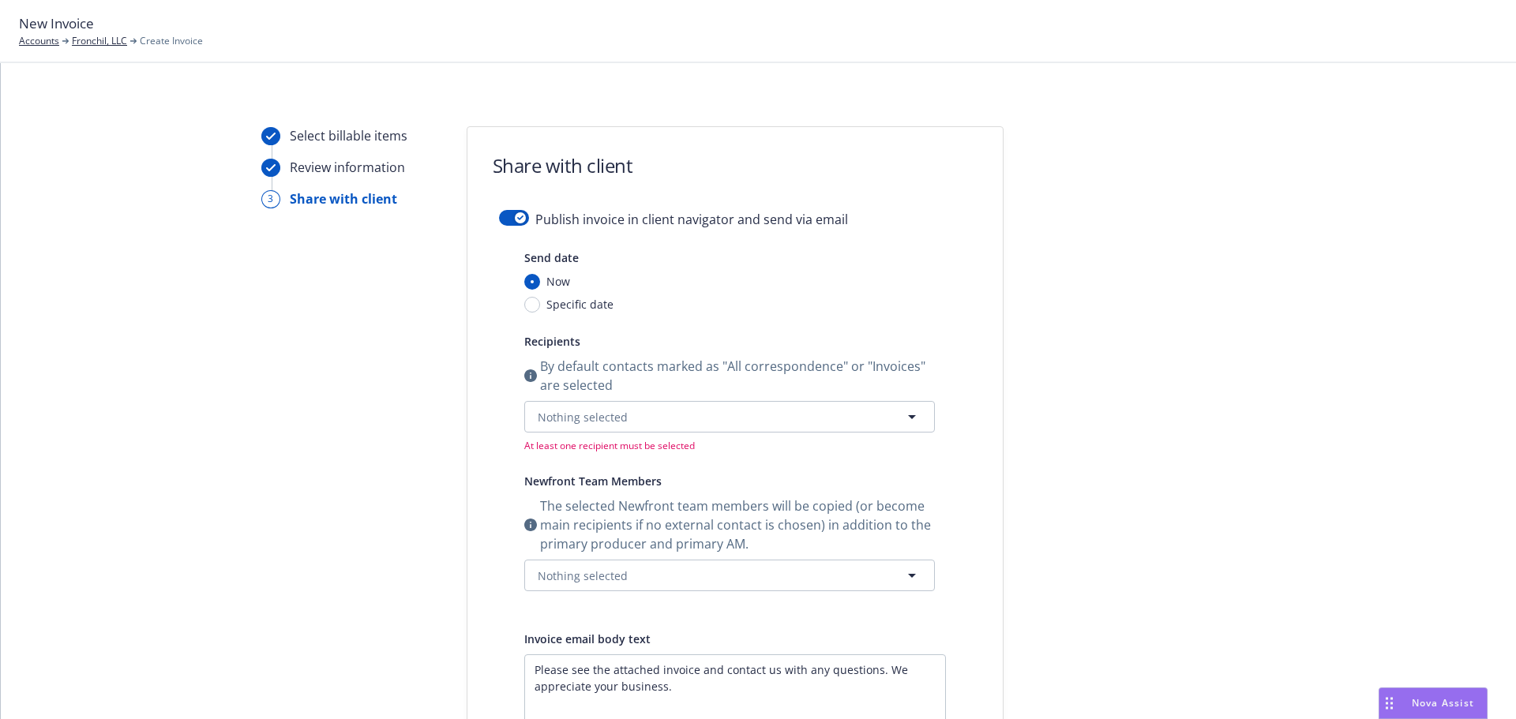 Image resolution: width=1516 pixels, height=719 pixels. I want to click on span: Newfront Team Members, so click(593, 481).